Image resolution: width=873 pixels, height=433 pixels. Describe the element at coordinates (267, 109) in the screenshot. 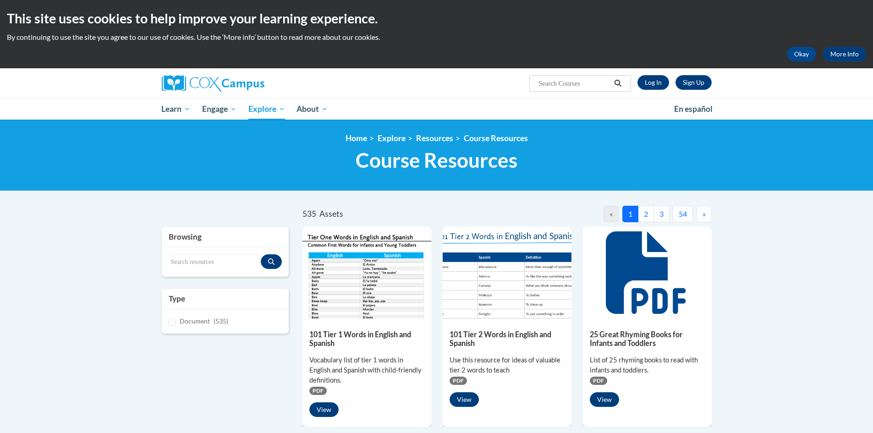

I see `span: Explore` at that location.